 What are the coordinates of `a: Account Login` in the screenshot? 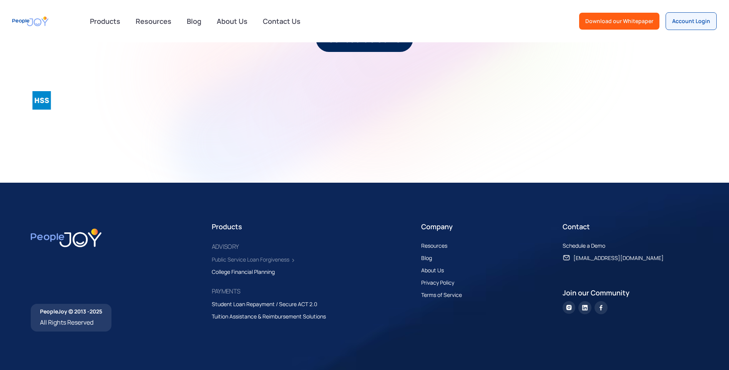 It's located at (691, 21).